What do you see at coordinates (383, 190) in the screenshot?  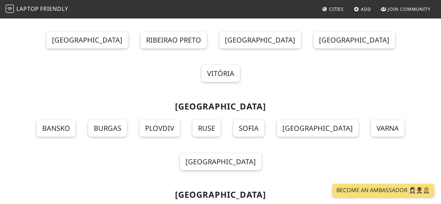 I see `a: Become an Ambassador 🤵🏻‍♀️🤵🏾‍♂️🤵🏼‍♀️` at bounding box center [383, 190].